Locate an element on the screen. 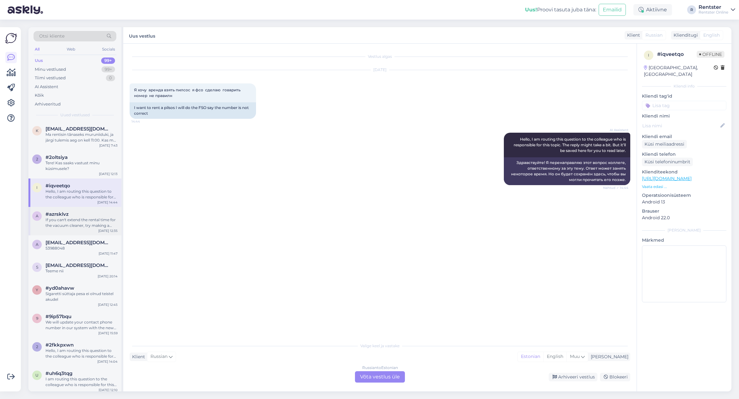 This screenshot has width=739, height=399. p: Android 13 is located at coordinates (684, 202).